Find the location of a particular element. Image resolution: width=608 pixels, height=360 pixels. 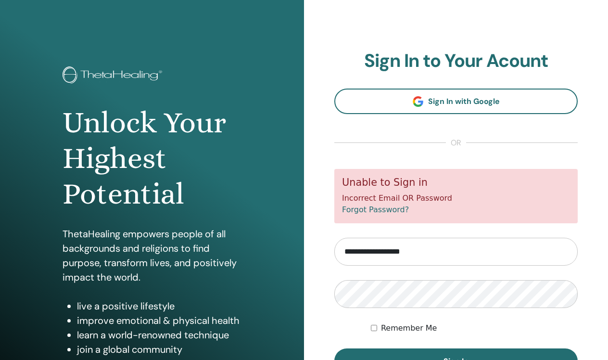

div: Incorrect Email OR Password is located at coordinates (456, 196).